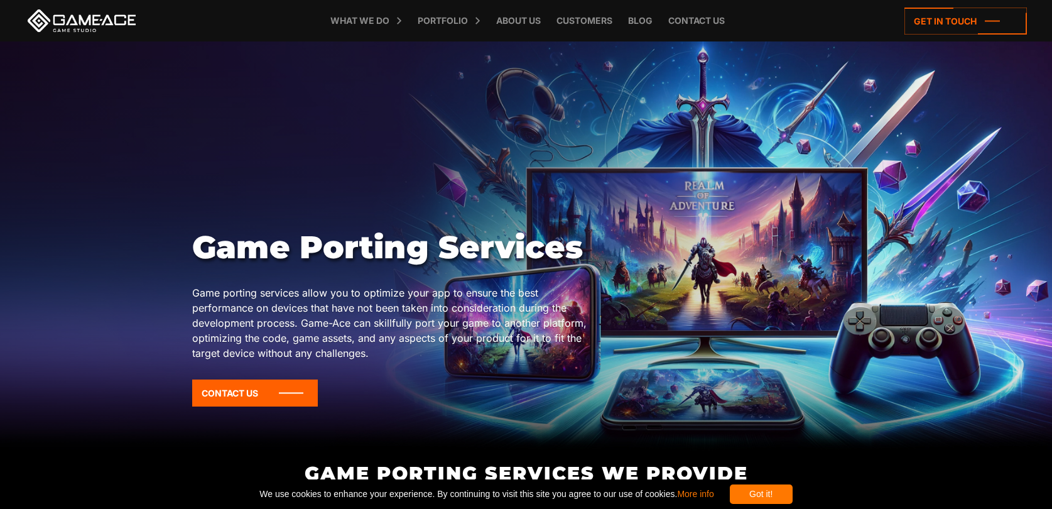 This screenshot has height=509, width=1052. What do you see at coordinates (393, 323) in the screenshot?
I see `p: Game porting services allow you to optimize your app to ensure the best performance on devices th...` at bounding box center [393, 323].